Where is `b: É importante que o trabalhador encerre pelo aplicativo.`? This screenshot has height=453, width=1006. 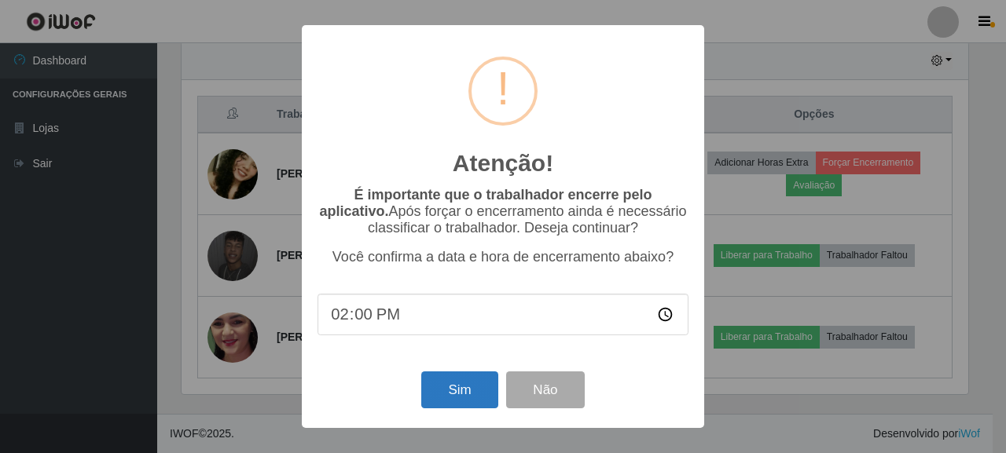
b: É importante que o trabalhador encerre pelo aplicativo. is located at coordinates (485, 203).